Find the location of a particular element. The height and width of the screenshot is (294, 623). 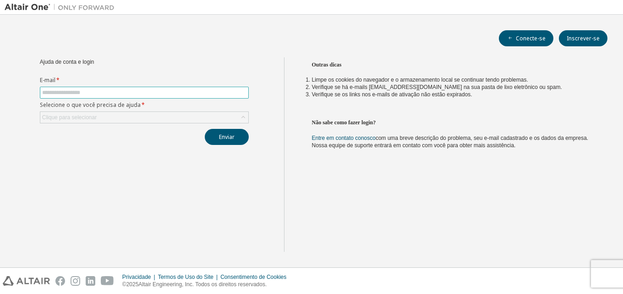

img: youtube.svg is located at coordinates (107, 280).